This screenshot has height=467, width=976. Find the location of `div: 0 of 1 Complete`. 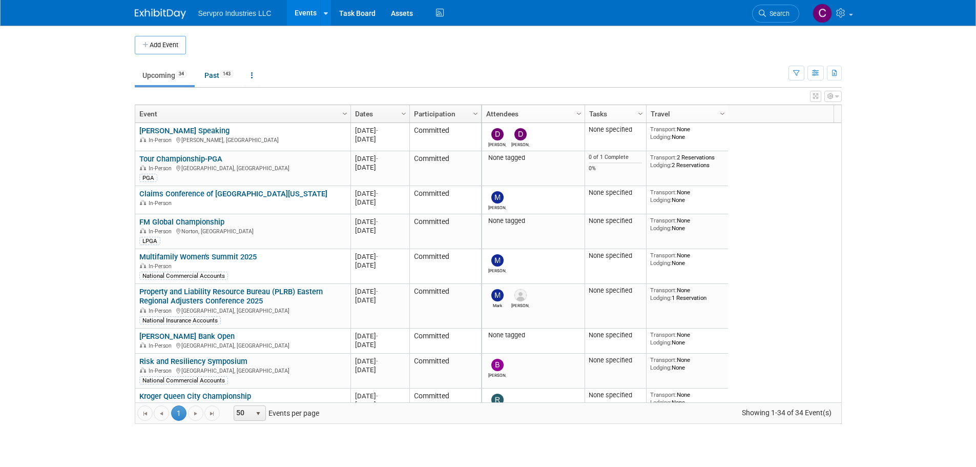

div: 0 of 1 Complete is located at coordinates (616, 157).